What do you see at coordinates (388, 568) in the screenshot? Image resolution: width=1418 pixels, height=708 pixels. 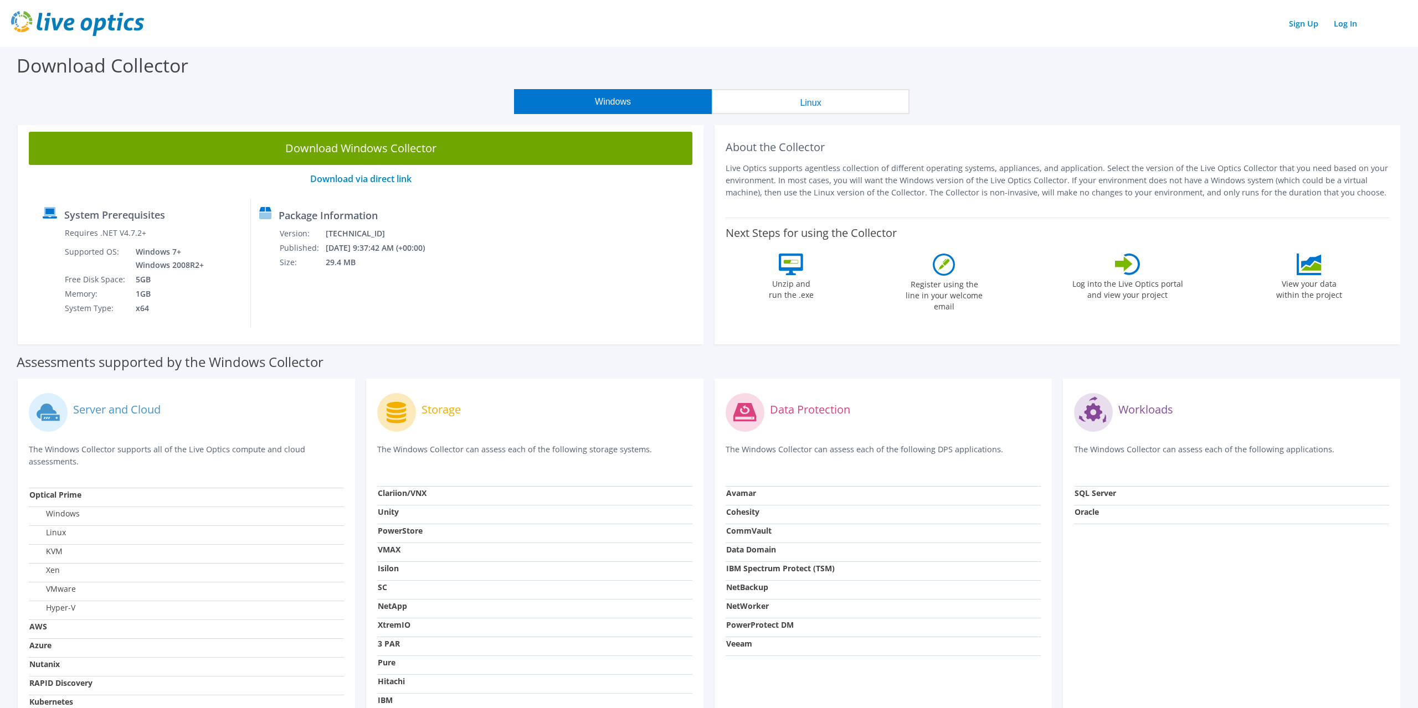 I see `strong: Isilon` at bounding box center [388, 568].